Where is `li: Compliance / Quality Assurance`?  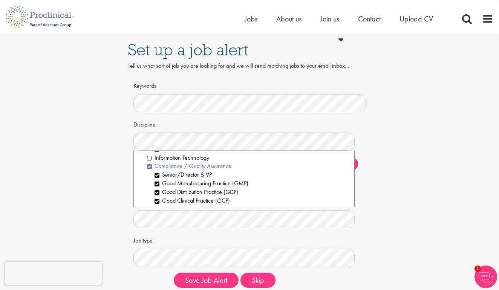 li: Compliance / Quality Assurance is located at coordinates (248, 166).